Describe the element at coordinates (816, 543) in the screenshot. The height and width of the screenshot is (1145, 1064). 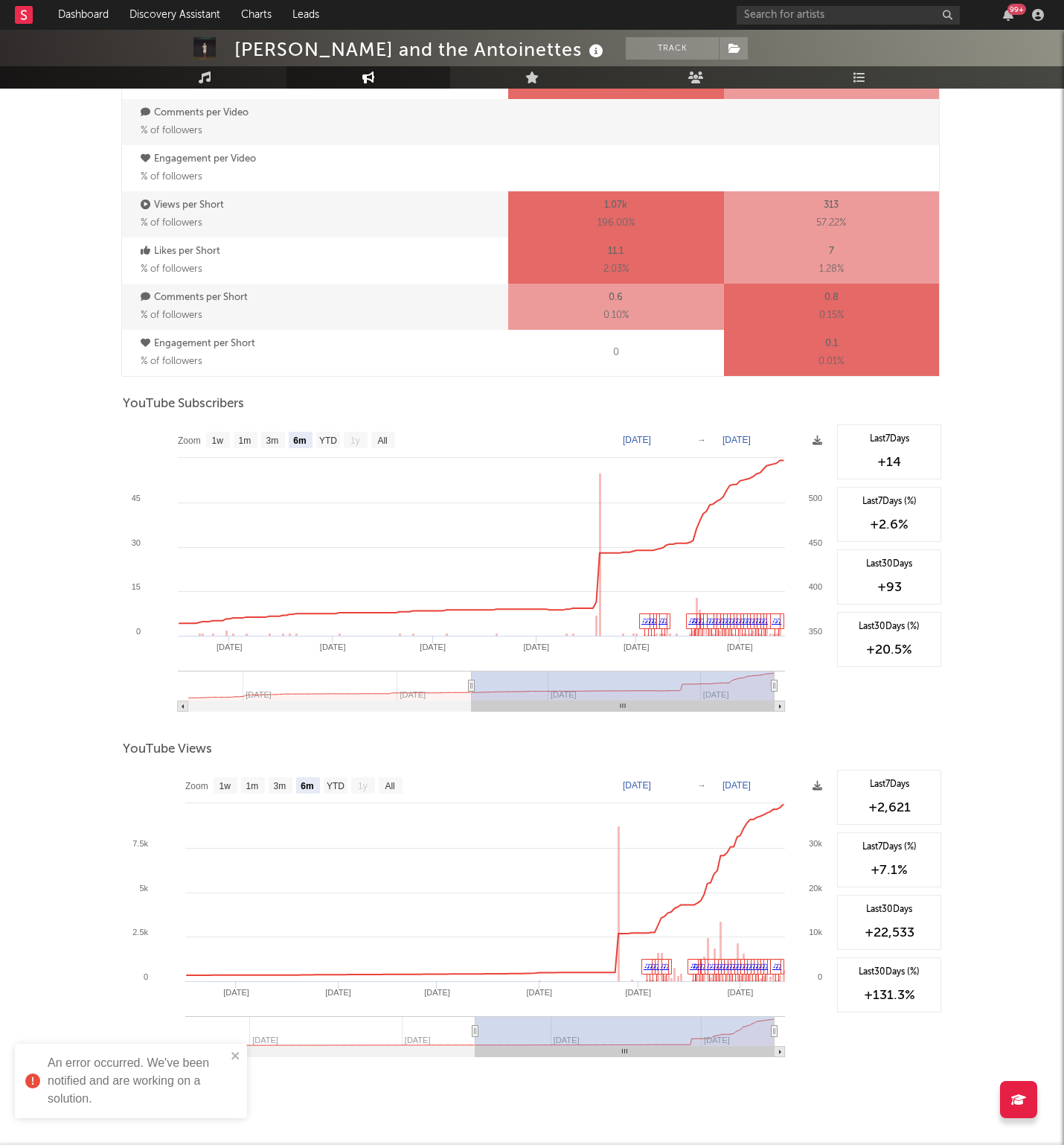
I see `text: 450` at that location.